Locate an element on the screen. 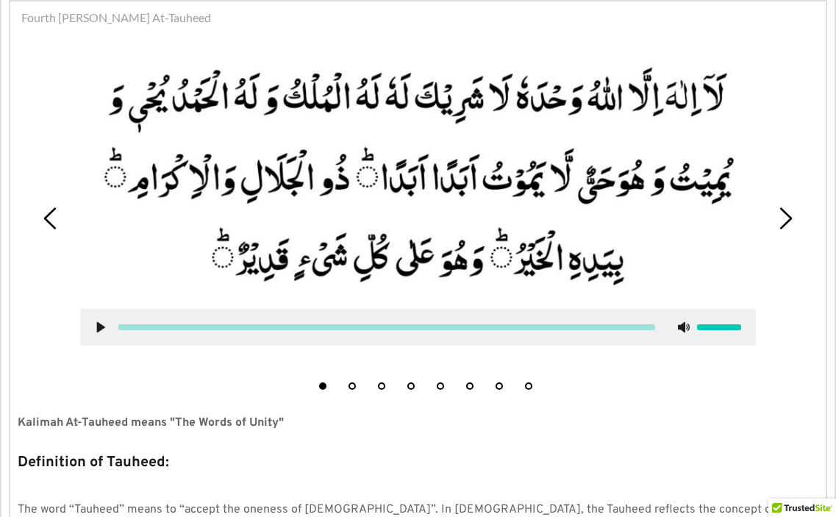 The image size is (836, 517). button: 4 of 8 is located at coordinates (411, 386).